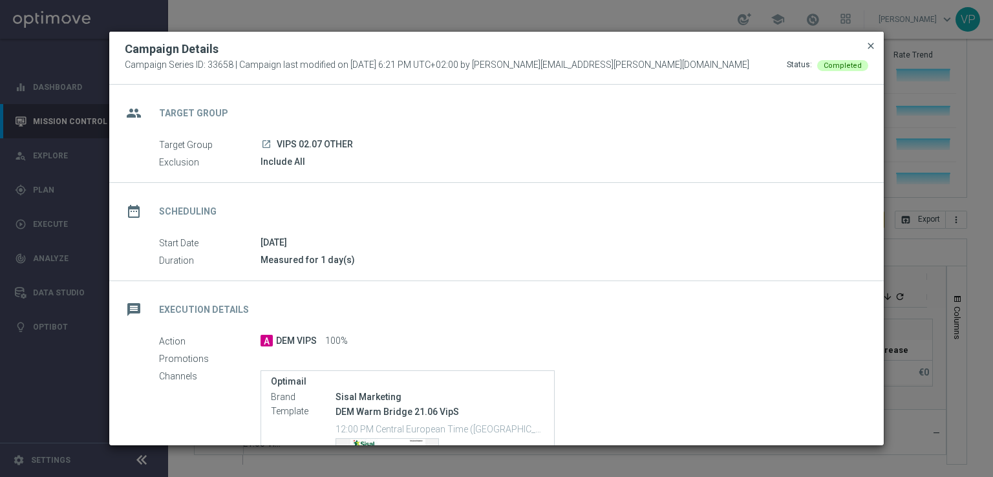 This screenshot has width=993, height=477. What do you see at coordinates (440, 397) in the screenshot?
I see `div: Sisal Marketing` at bounding box center [440, 397].